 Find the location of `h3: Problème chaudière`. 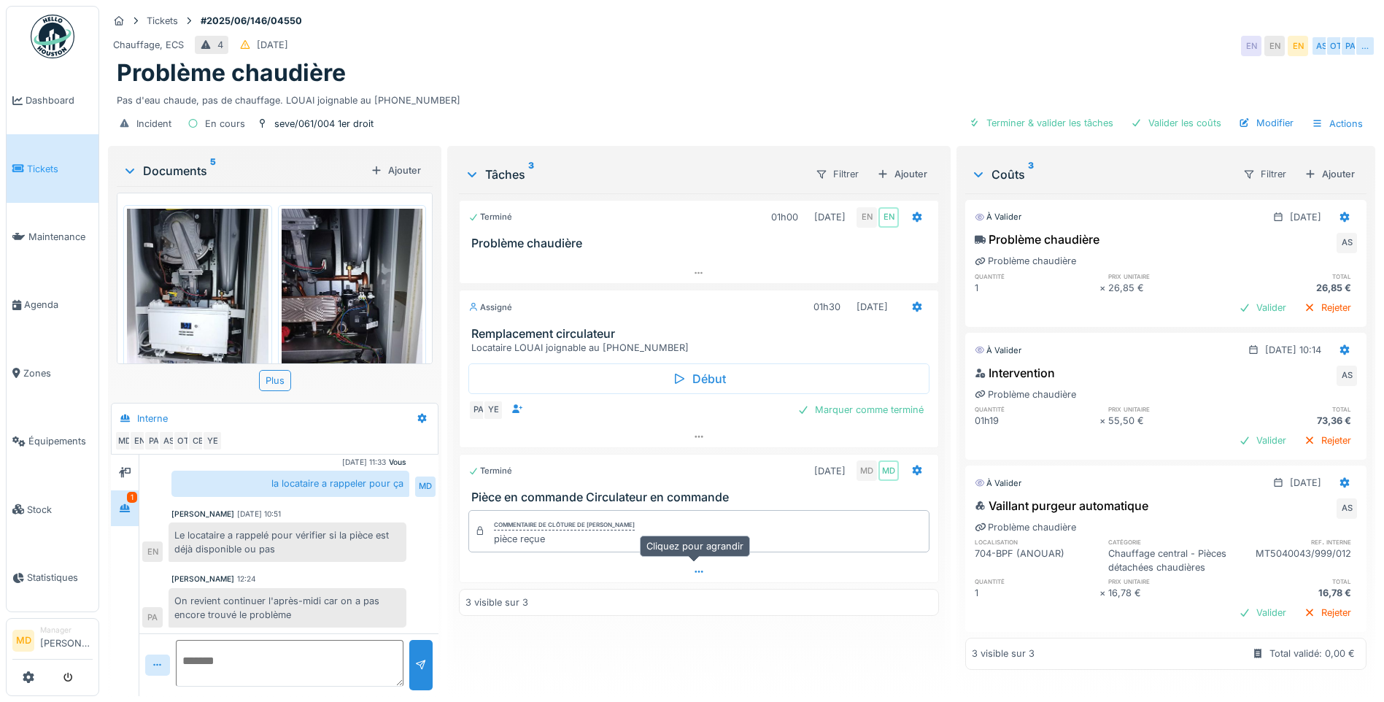

h3: Problème chaudière is located at coordinates (702, 243).